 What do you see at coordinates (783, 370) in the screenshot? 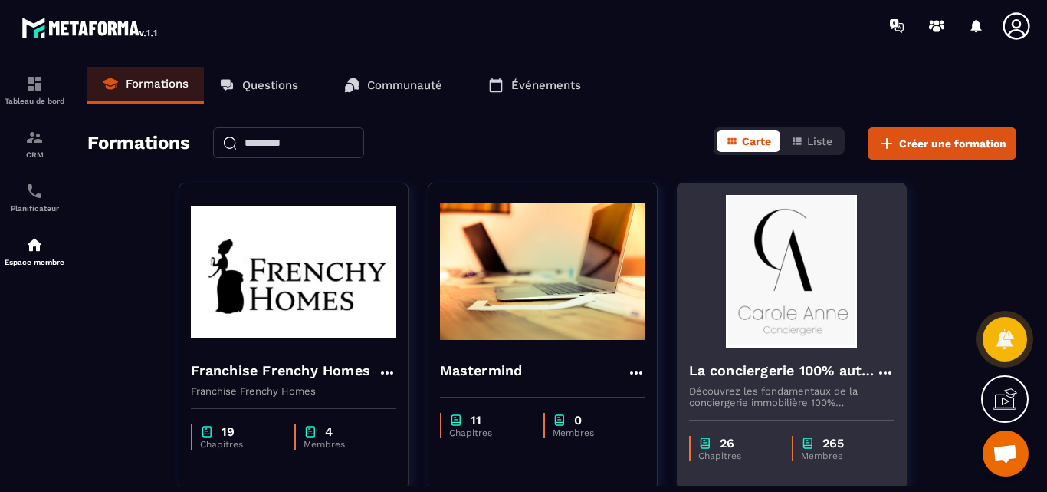
I see `h4: La conciergerie 100% automatisée` at bounding box center [783, 370].